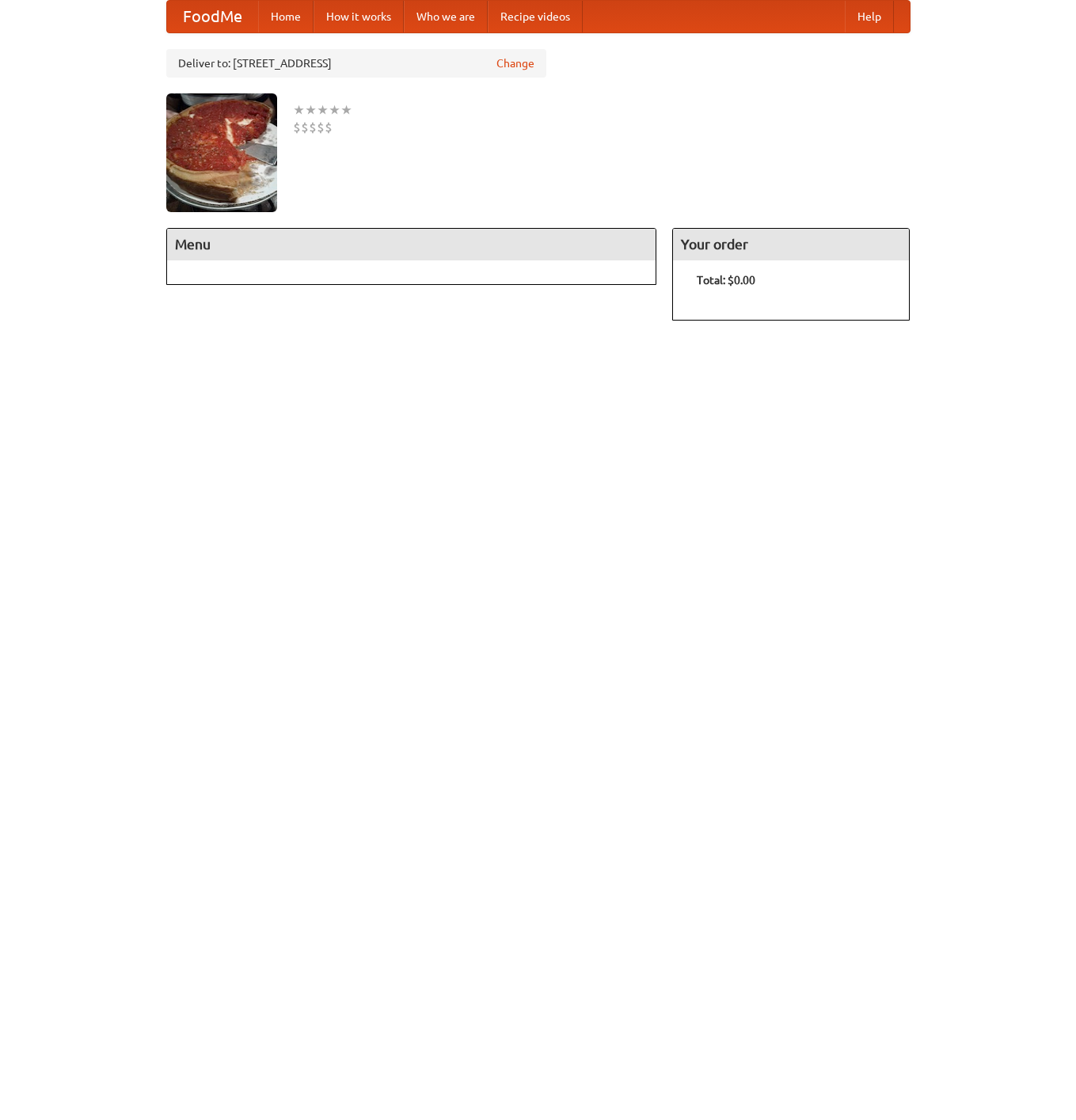 The width and height of the screenshot is (1076, 1120). What do you see at coordinates (726, 280) in the screenshot?
I see `b: Total: $0.00` at bounding box center [726, 280].